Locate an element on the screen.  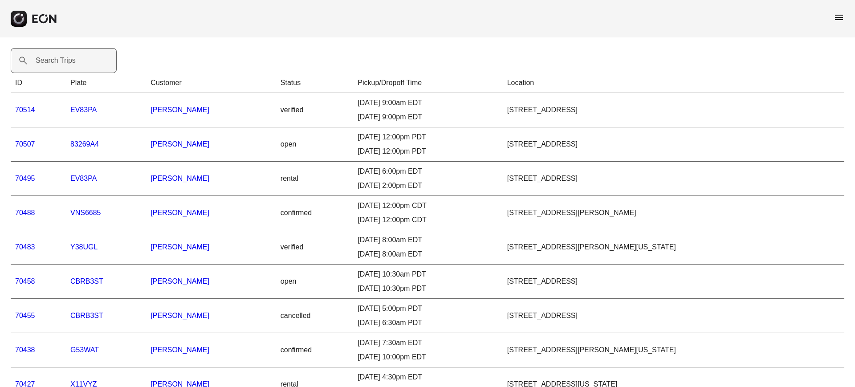
a: 70438 is located at coordinates (25, 350).